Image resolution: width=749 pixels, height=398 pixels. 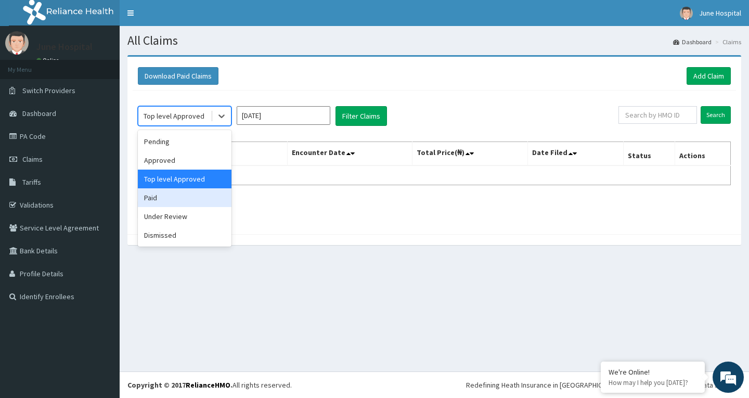 I want to click on div: Approved, so click(x=185, y=160).